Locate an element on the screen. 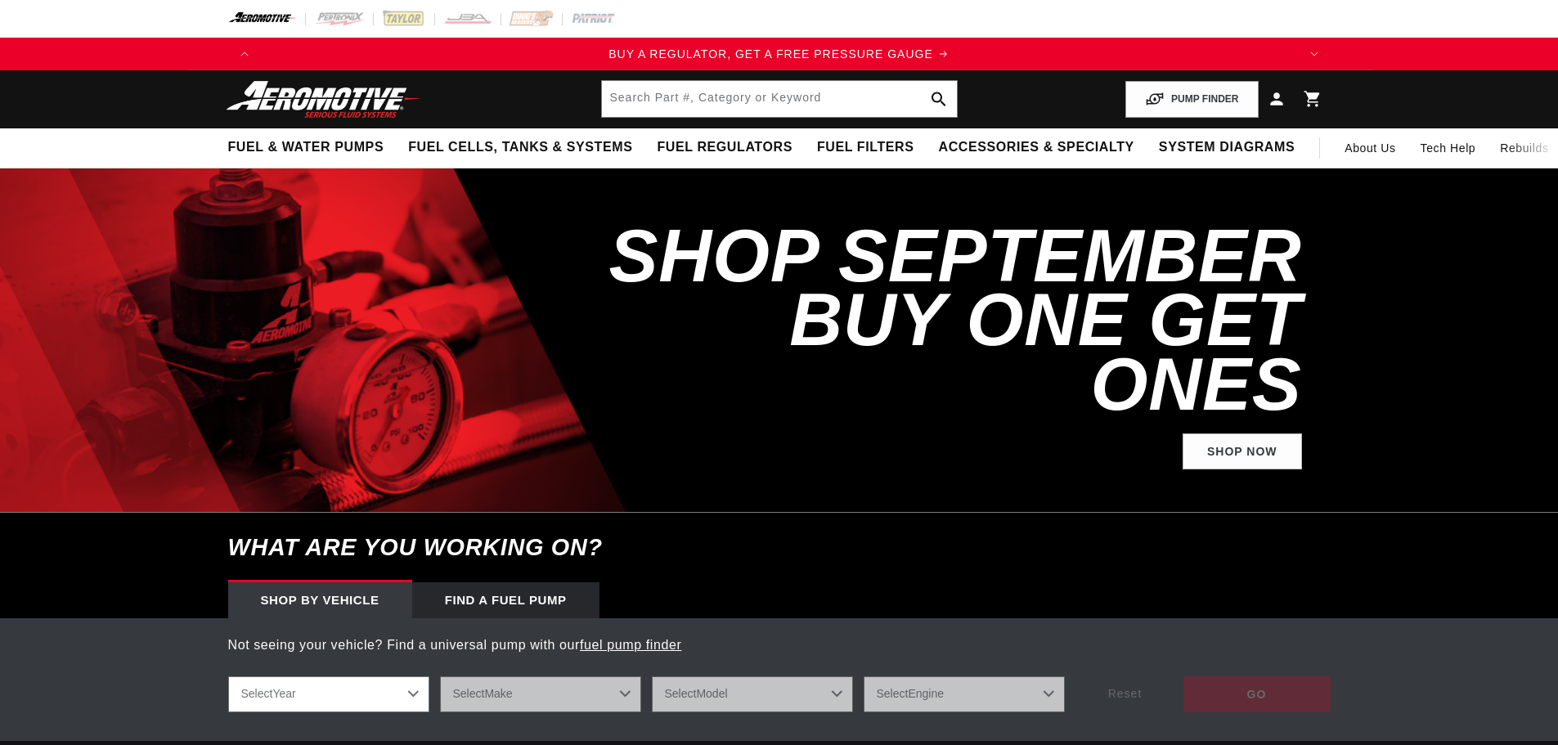 This screenshot has height=745, width=1558. div: Announcement is located at coordinates (780, 54).